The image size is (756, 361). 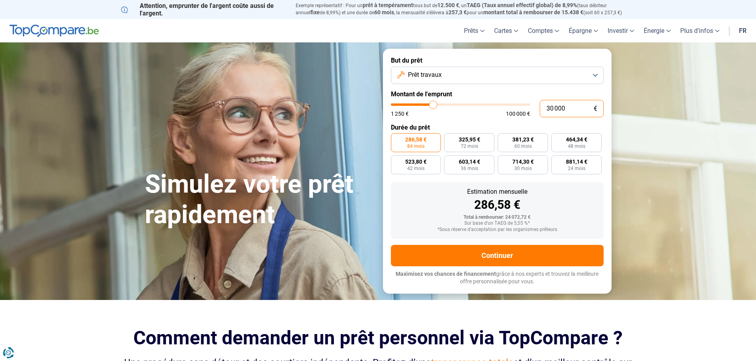 What do you see at coordinates (259, 200) in the screenshot?
I see `h1: Simulez votre prêt rapidement` at bounding box center [259, 200].